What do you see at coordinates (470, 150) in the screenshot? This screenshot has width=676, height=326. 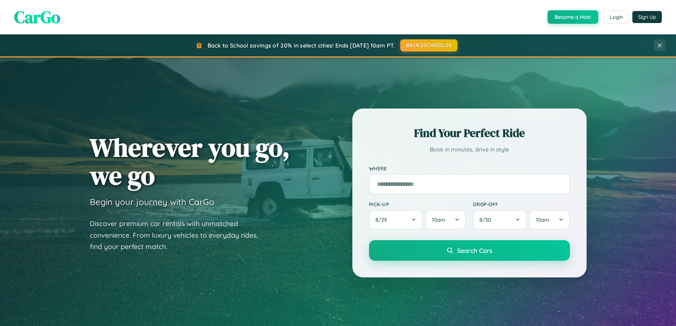 I see `p: Book in minutes, drive in style` at bounding box center [470, 150].